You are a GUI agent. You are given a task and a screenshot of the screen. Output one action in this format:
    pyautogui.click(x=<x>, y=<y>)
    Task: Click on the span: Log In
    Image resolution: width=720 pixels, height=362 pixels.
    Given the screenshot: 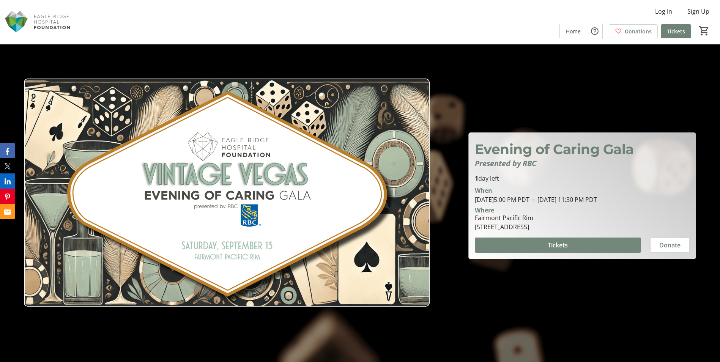 What is the action you would take?
    pyautogui.click(x=664, y=11)
    